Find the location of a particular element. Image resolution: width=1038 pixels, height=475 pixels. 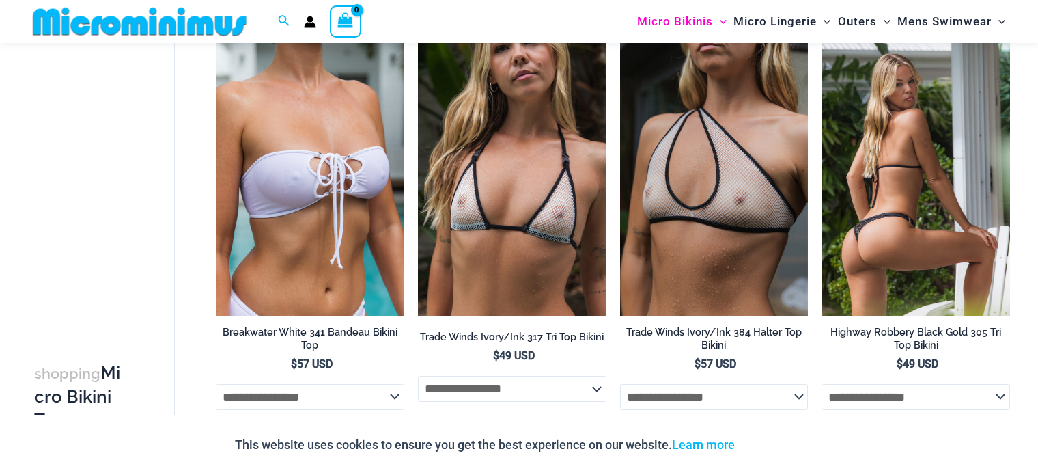

a: Micro BikinisMenu ToggleMenu Toggle is located at coordinates (681, 21).